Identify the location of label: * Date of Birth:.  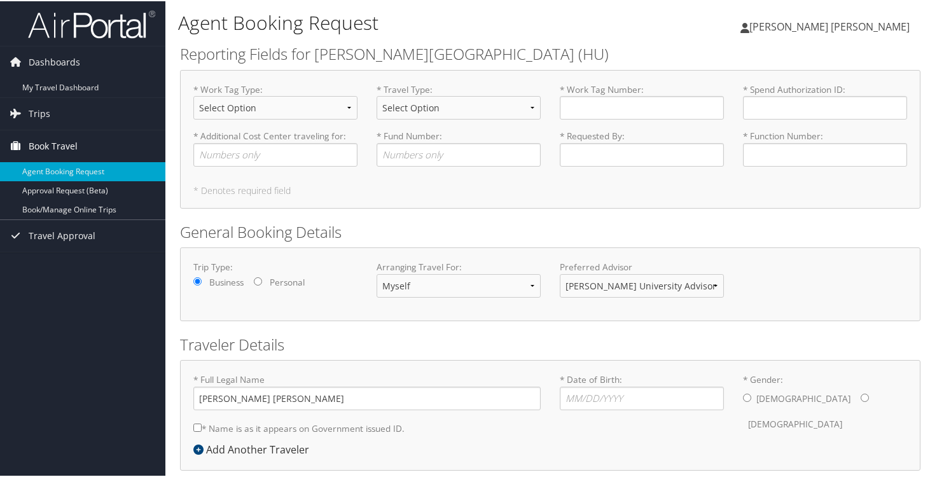
(642, 390).